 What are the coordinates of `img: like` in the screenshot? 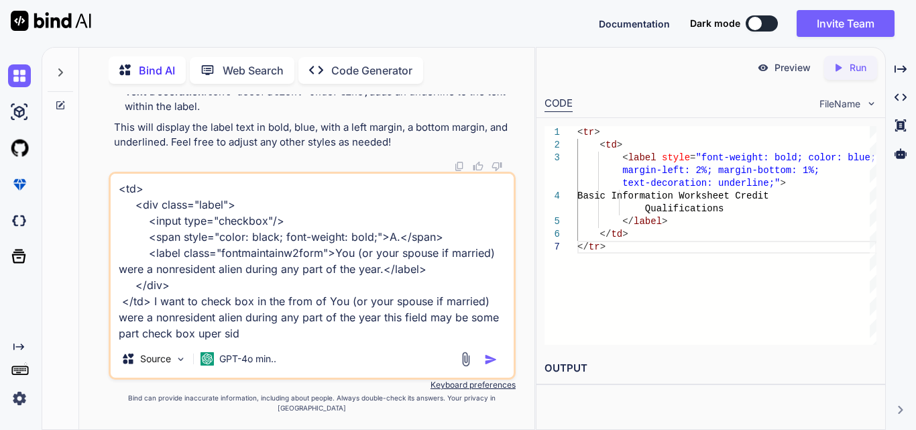 It's located at (478, 166).